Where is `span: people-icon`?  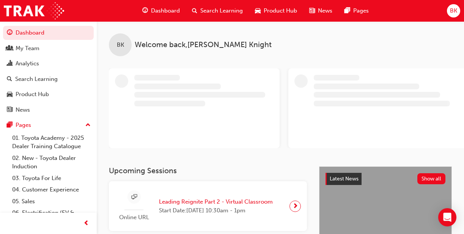 span: people-icon is located at coordinates (9, 49).